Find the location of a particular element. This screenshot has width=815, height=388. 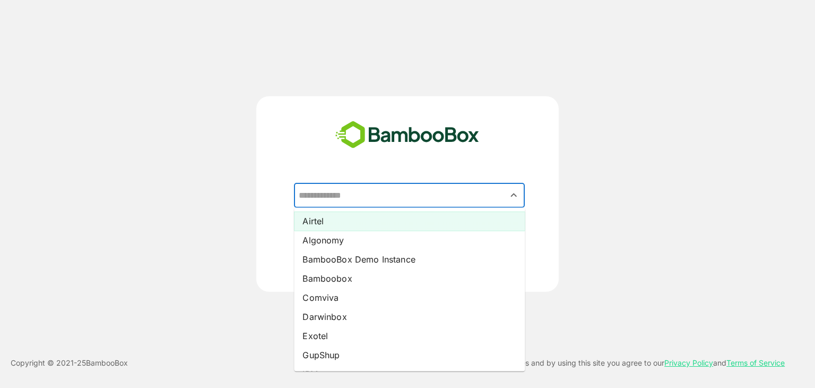

li: Exotel is located at coordinates (409, 336).